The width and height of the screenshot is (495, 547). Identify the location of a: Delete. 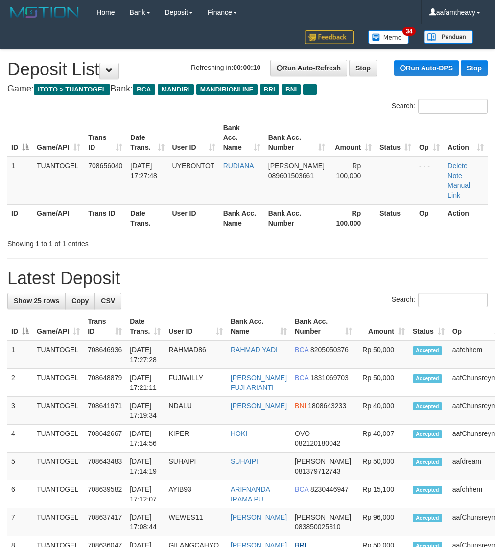
(457, 166).